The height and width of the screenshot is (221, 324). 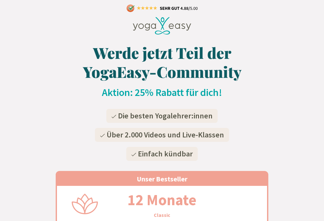 I want to click on span: Unser Bestseller, so click(x=162, y=179).